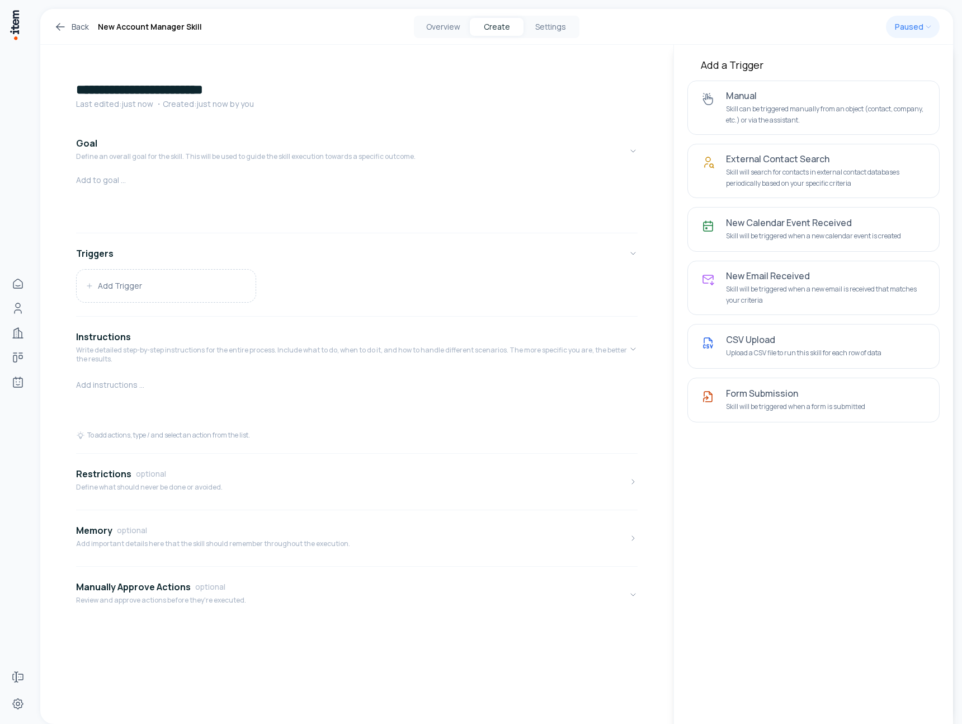 The height and width of the screenshot is (724, 962). What do you see at coordinates (813, 171) in the screenshot?
I see `button: External Contact SearchSkill will search for contacts in external contact databases periodically ...` at bounding box center [813, 171].